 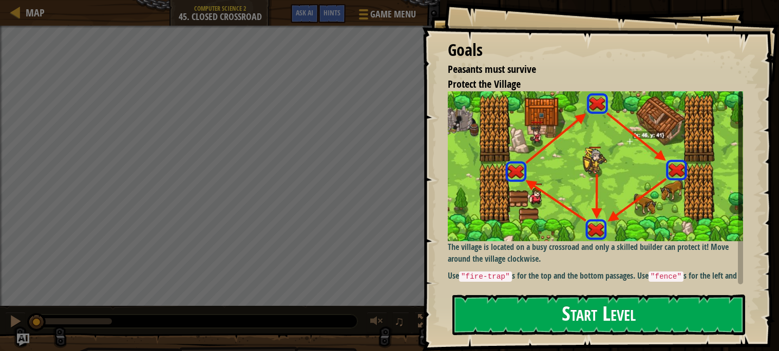 I want to click on button: Game Menu, so click(x=386, y=16).